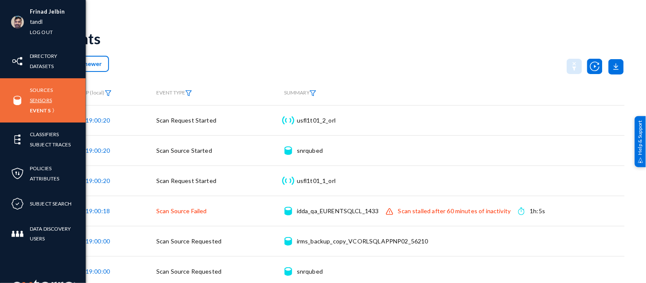 The image size is (646, 283). Describe the element at coordinates (640, 160) in the screenshot. I see `img: help_support.svg` at that location.